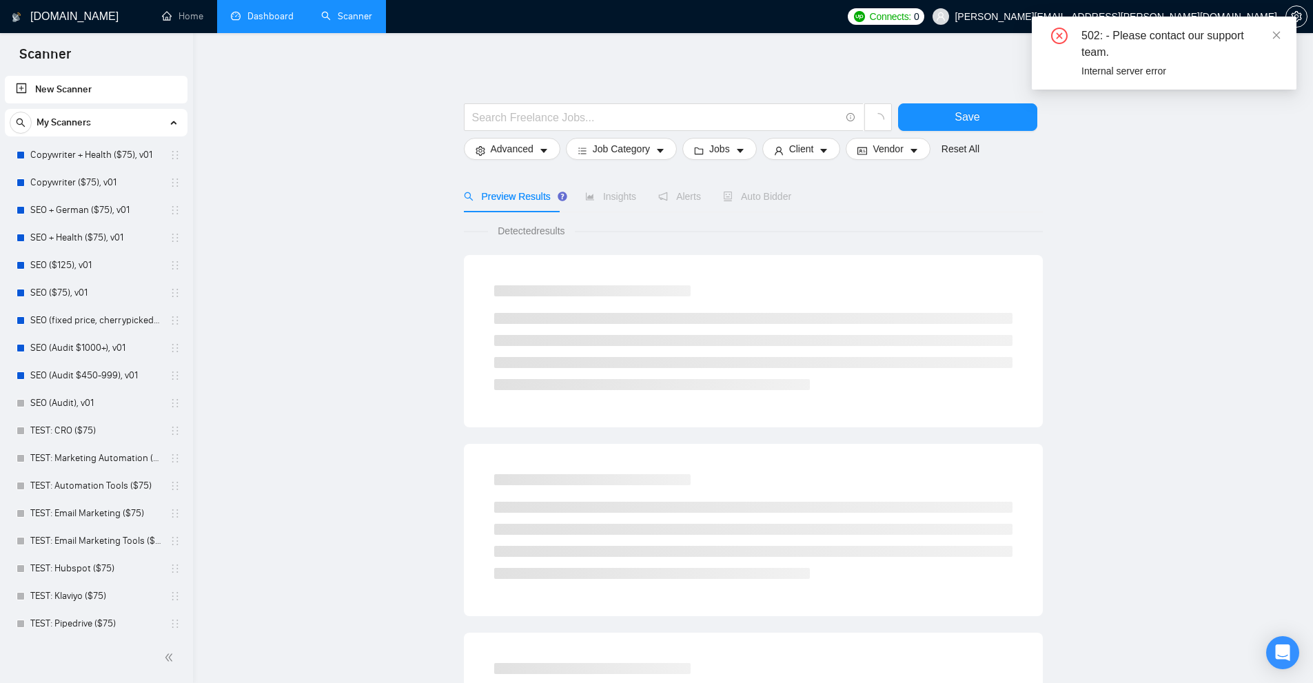 This screenshot has height=683, width=1313. I want to click on span: double-left, so click(171, 657).